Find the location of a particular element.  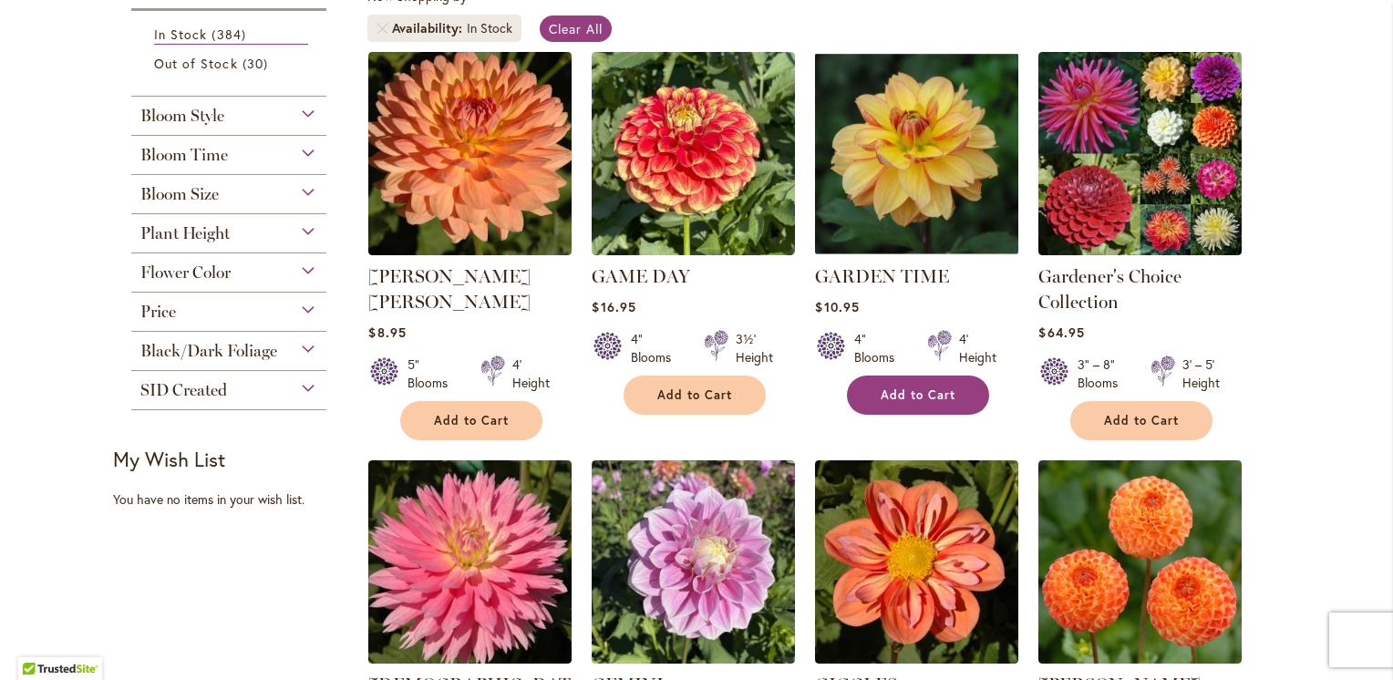

img: GIGGLES is located at coordinates (916, 561).